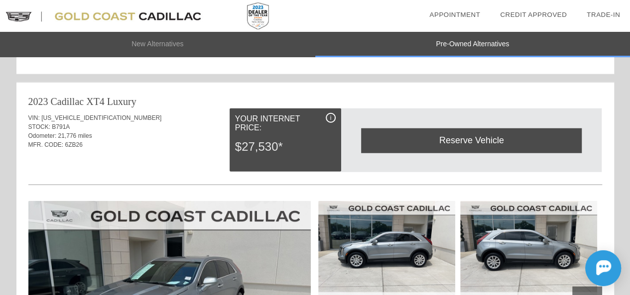 The image size is (630, 295). I want to click on div: Your Internet Price:, so click(285, 123).